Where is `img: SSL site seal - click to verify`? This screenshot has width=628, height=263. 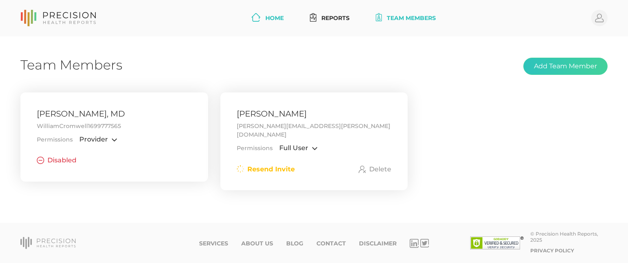 img: SSL site seal - click to verify is located at coordinates (496, 243).